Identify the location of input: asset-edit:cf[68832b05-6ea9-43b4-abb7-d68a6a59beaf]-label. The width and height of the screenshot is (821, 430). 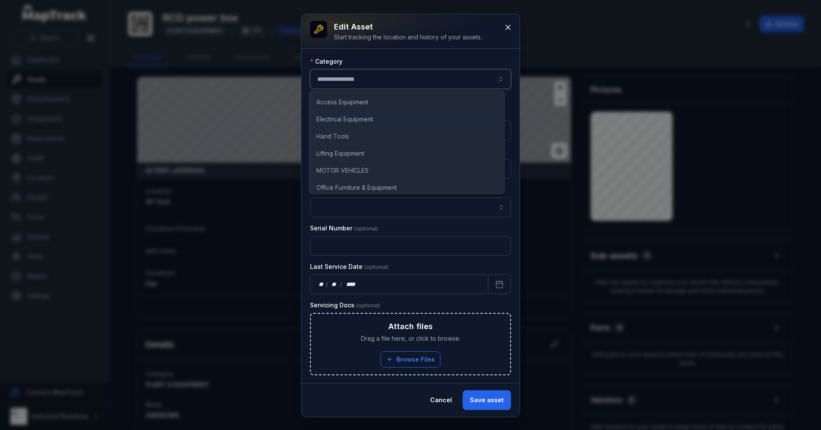
(411, 207).